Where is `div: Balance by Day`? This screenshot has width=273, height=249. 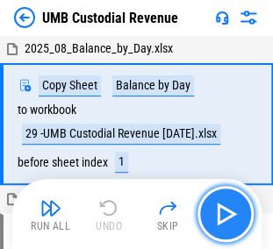 div: Balance by Day is located at coordinates (153, 86).